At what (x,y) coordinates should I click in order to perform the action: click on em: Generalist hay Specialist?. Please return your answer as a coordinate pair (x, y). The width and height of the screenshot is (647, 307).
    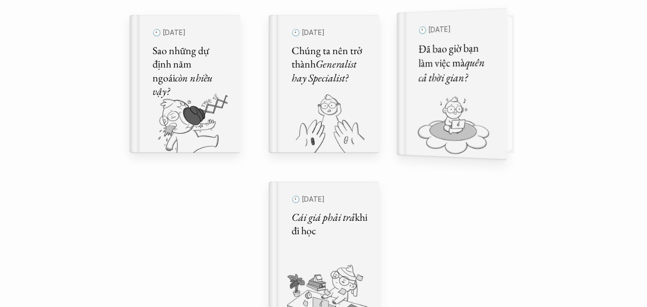
    Looking at the image, I should click on (325, 71).